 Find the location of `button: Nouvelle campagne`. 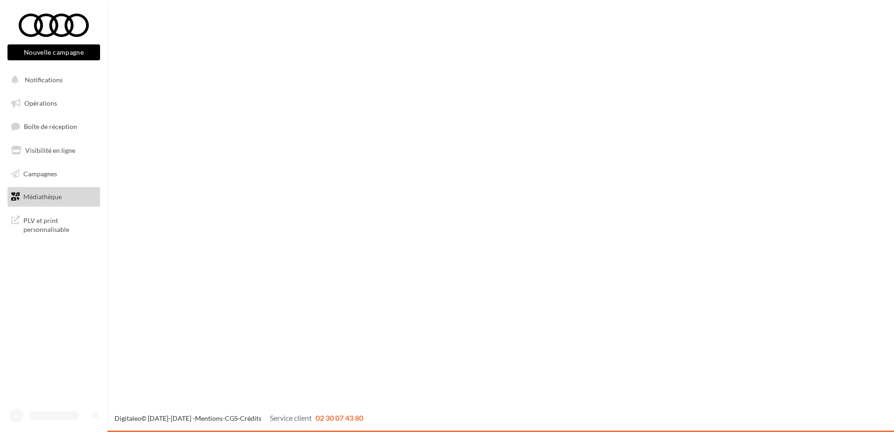

button: Nouvelle campagne is located at coordinates (54, 52).